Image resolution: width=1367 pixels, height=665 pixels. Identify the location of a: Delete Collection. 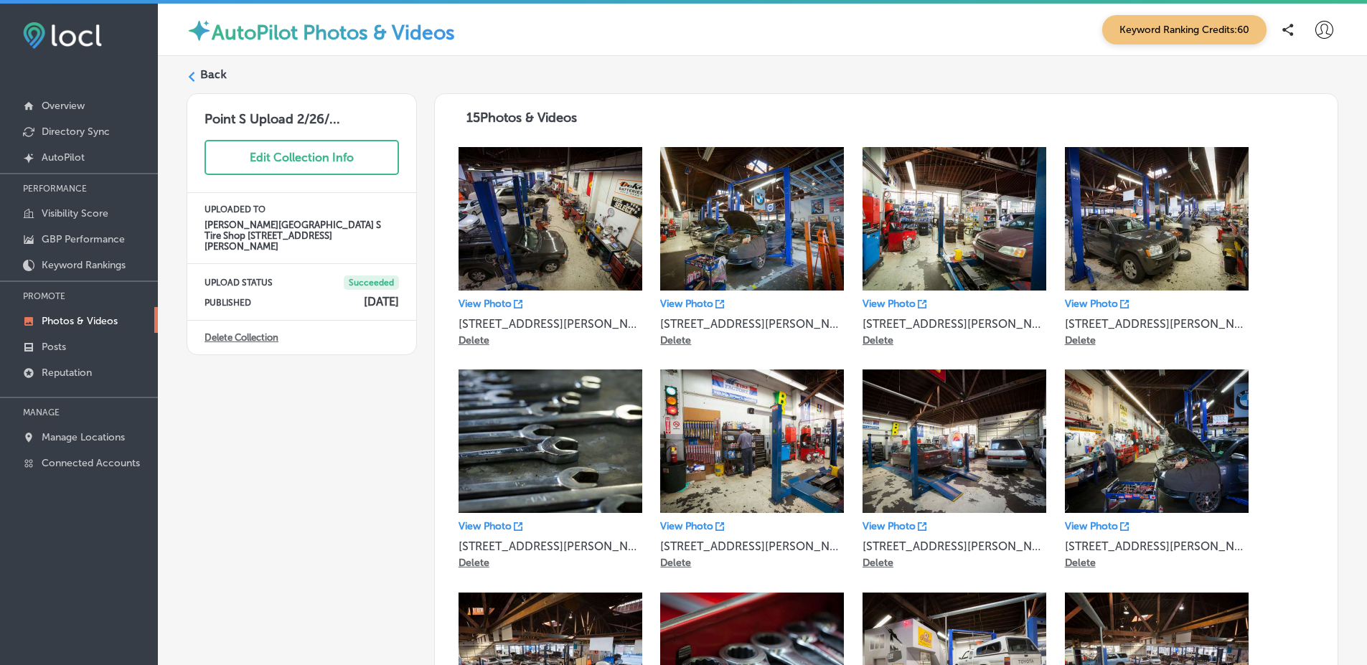
(241, 337).